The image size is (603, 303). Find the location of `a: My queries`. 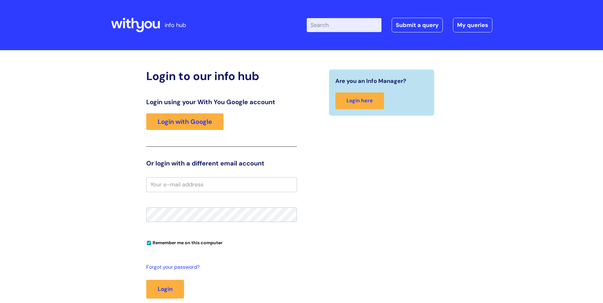

a: My queries is located at coordinates (473, 25).